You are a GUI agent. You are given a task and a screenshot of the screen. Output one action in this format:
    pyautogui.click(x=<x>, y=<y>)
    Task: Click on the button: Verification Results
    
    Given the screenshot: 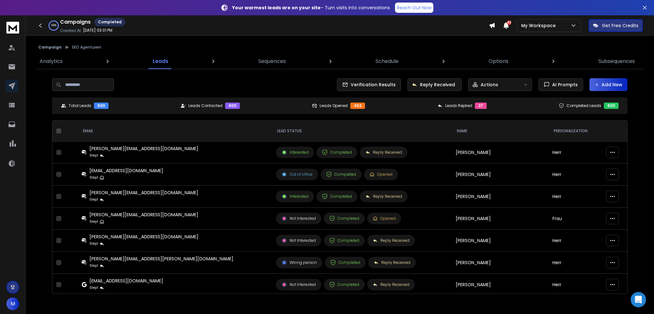 What is the action you would take?
    pyautogui.click(x=369, y=85)
    